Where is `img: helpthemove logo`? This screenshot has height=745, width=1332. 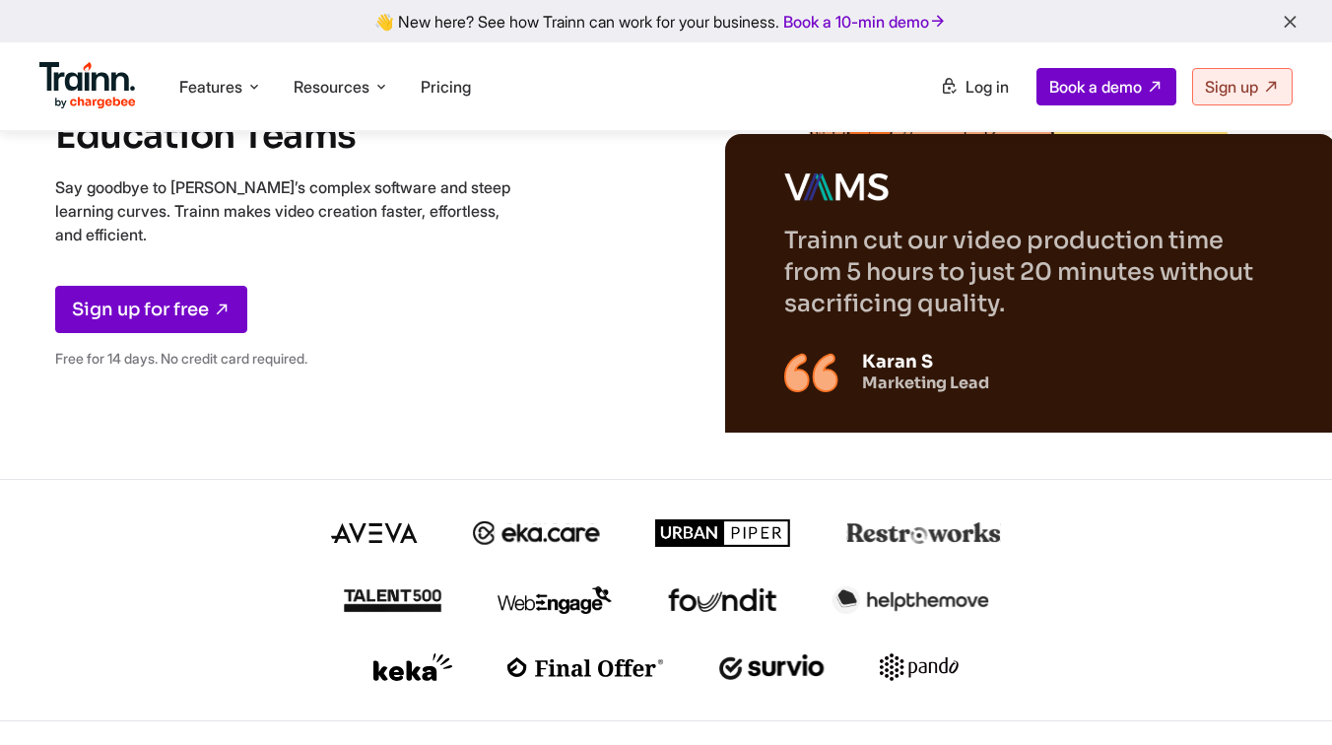
img: helpthemove logo is located at coordinates (911, 600).